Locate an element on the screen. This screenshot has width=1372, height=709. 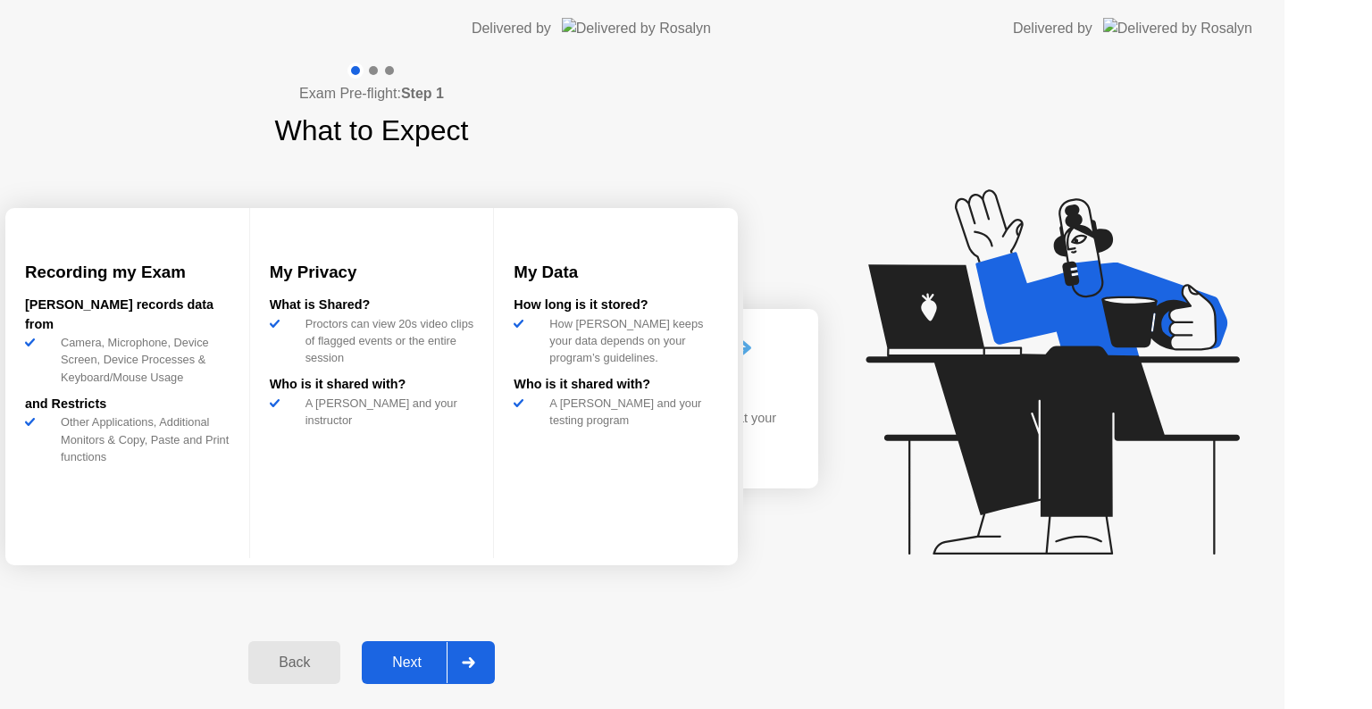
h3: Recording my Exam is located at coordinates (127, 272).